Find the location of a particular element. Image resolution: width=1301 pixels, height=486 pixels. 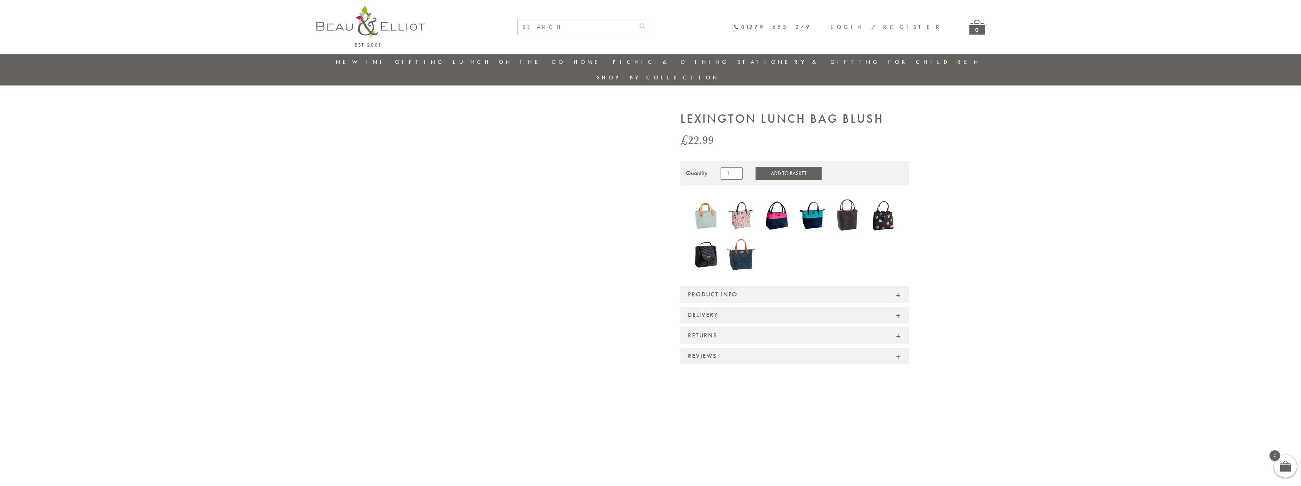

div: 0 is located at coordinates (977, 27).